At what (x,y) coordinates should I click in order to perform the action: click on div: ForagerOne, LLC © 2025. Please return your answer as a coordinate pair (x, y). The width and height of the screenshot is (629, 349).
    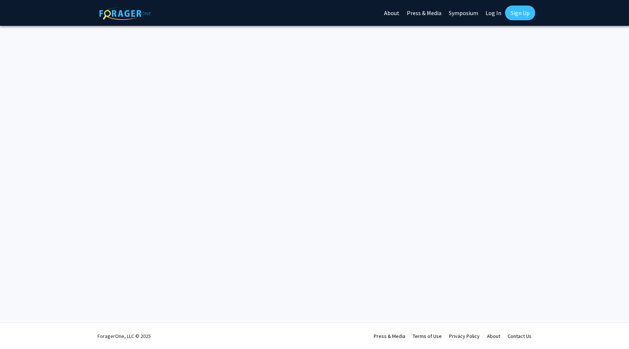
    Looking at the image, I should click on (124, 336).